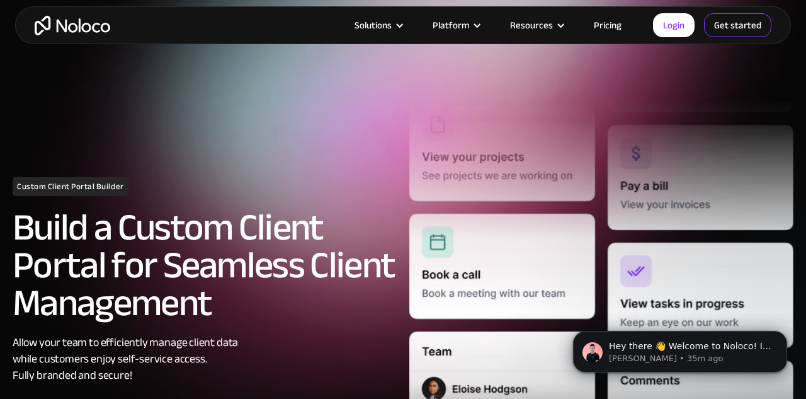 This screenshot has width=806, height=399. What do you see at coordinates (136, 54) in the screenshot?
I see `p: Message from Darragh, sent 35m ago` at bounding box center [136, 54].